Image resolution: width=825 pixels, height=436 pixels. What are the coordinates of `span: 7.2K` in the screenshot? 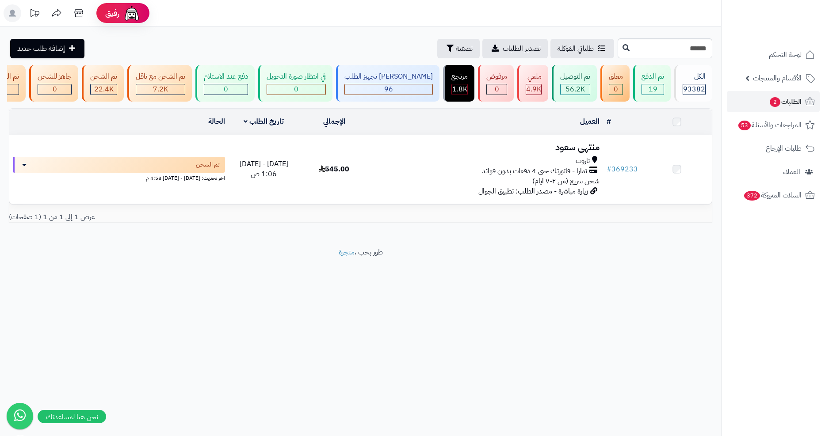 It's located at (160, 89).